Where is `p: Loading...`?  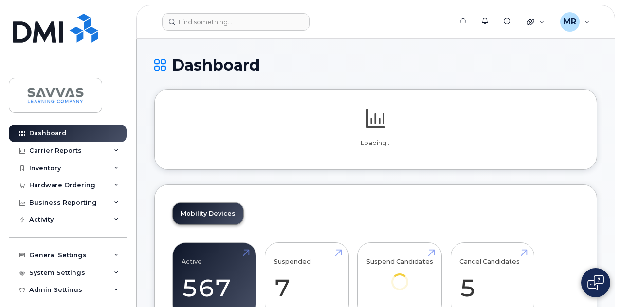
p: Loading... is located at coordinates (376, 143).